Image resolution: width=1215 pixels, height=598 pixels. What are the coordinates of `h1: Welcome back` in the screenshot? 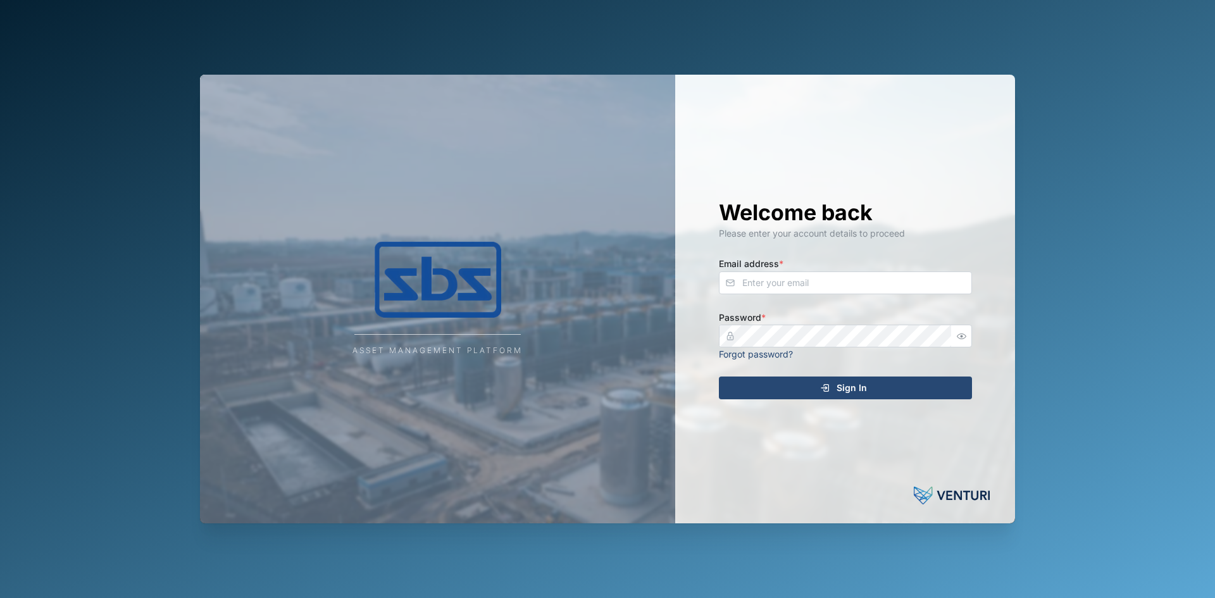 It's located at (845, 213).